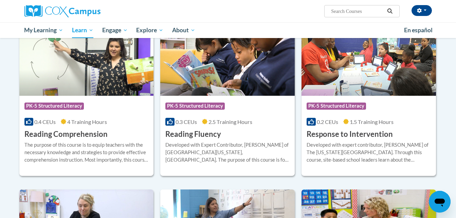 The width and height of the screenshot is (456, 218). What do you see at coordinates (62, 11) in the screenshot?
I see `img: Cox Campus` at bounding box center [62, 11].